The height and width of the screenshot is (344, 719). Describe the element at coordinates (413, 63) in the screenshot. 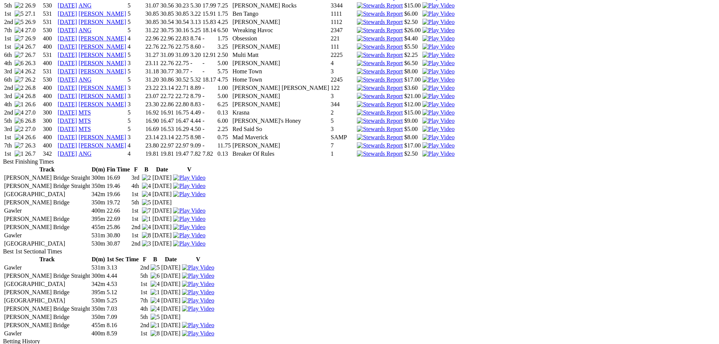

I see `td: $6.50` at that location.